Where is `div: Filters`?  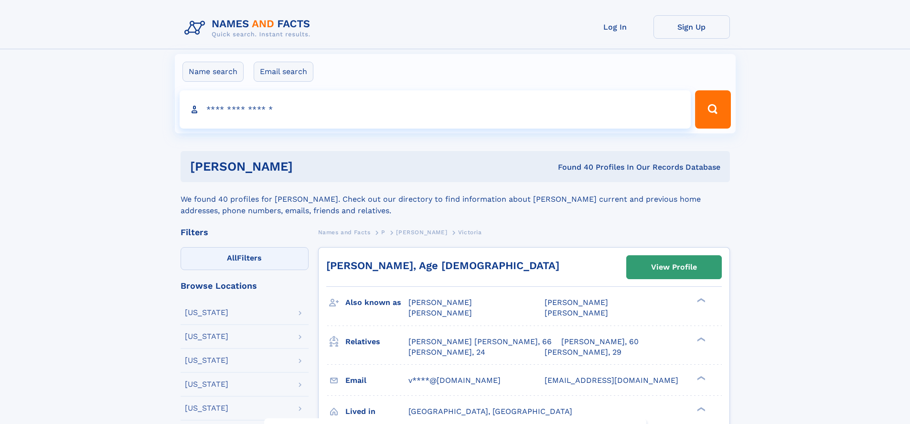
div: Filters is located at coordinates (245, 232).